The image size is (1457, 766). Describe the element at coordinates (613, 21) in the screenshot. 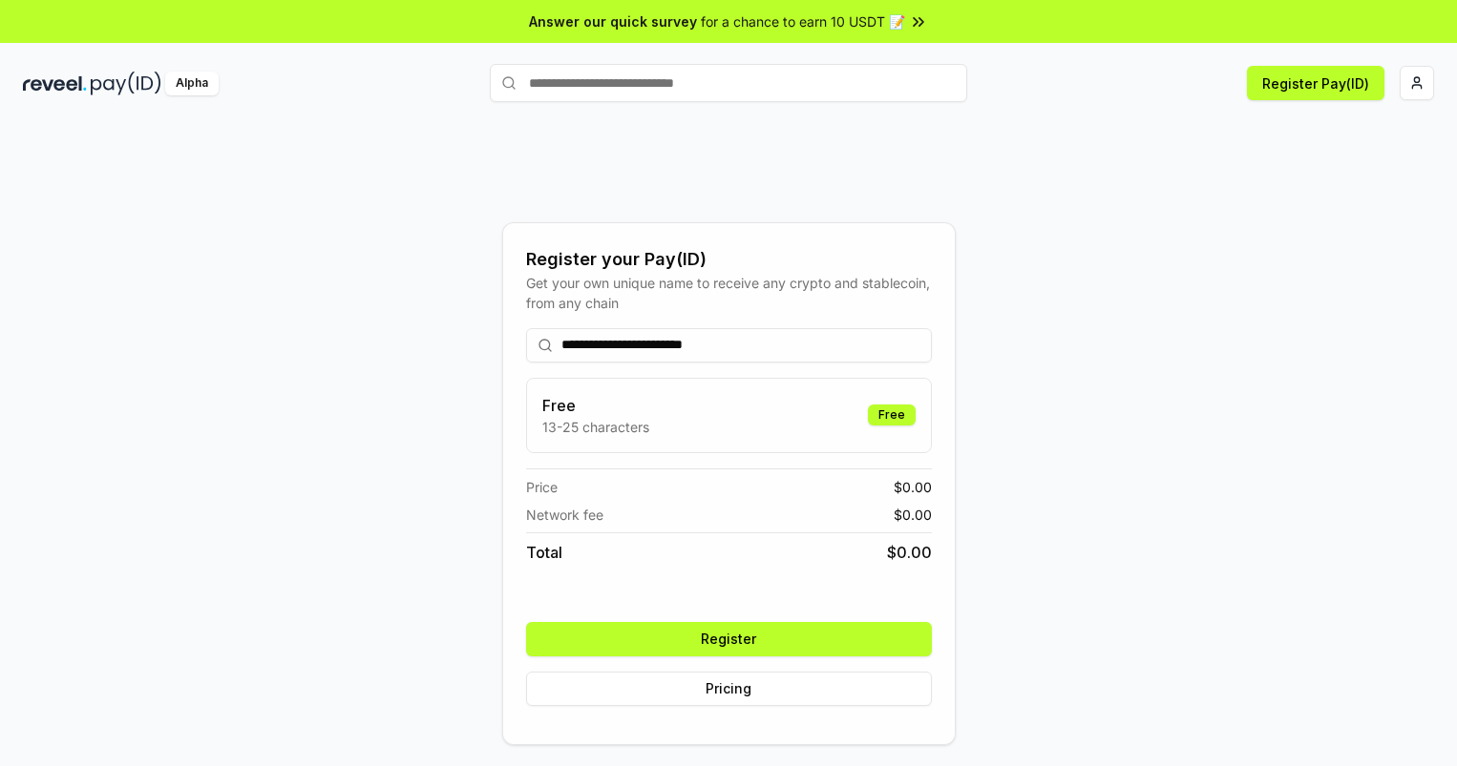

I see `span: Answer our quick survey` at that location.